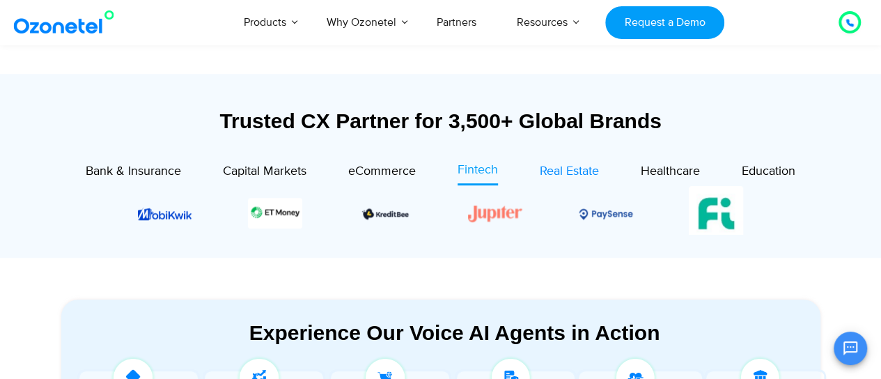  Describe the element at coordinates (670, 171) in the screenshot. I see `span: Healthcare` at that location.